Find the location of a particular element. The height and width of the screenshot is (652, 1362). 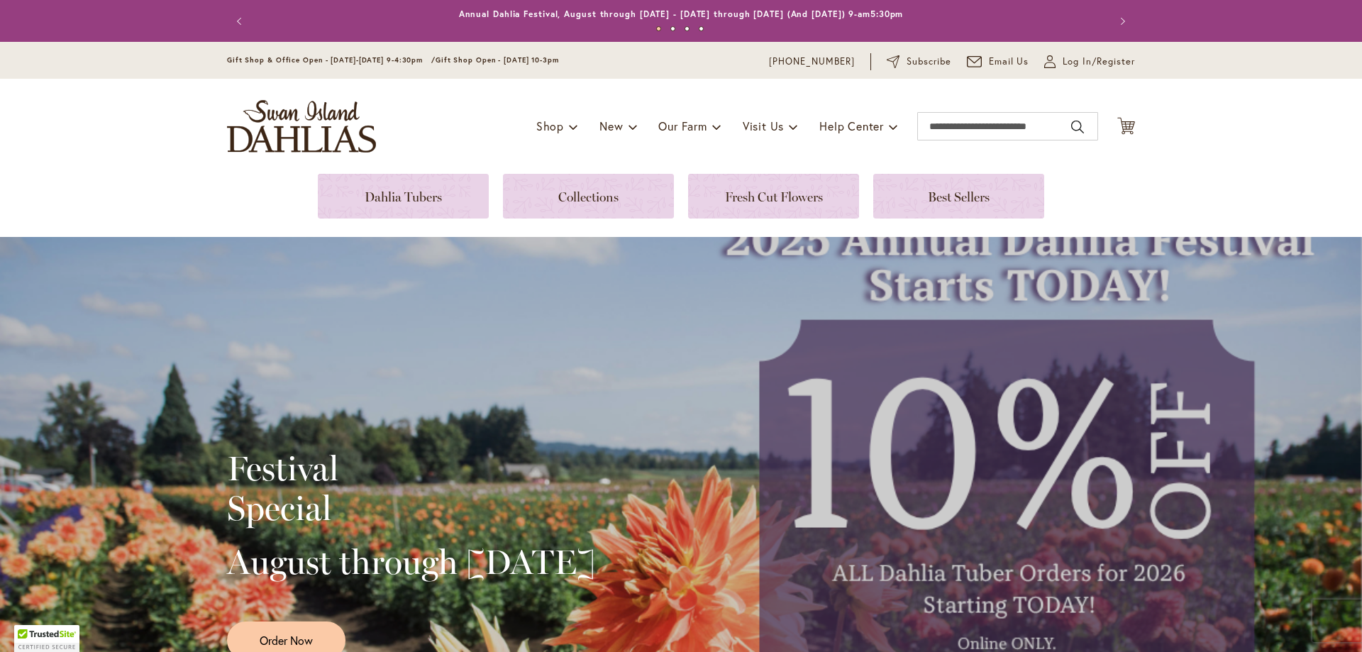

button: 3 of 4 is located at coordinates (686, 28).